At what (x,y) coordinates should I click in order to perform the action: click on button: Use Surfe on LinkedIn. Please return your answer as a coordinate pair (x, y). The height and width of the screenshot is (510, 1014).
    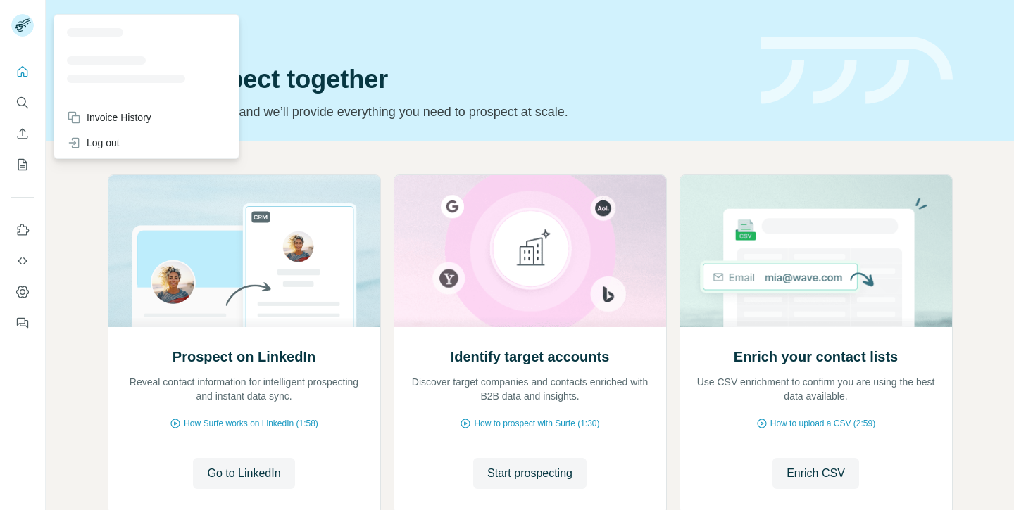
    Looking at the image, I should click on (23, 230).